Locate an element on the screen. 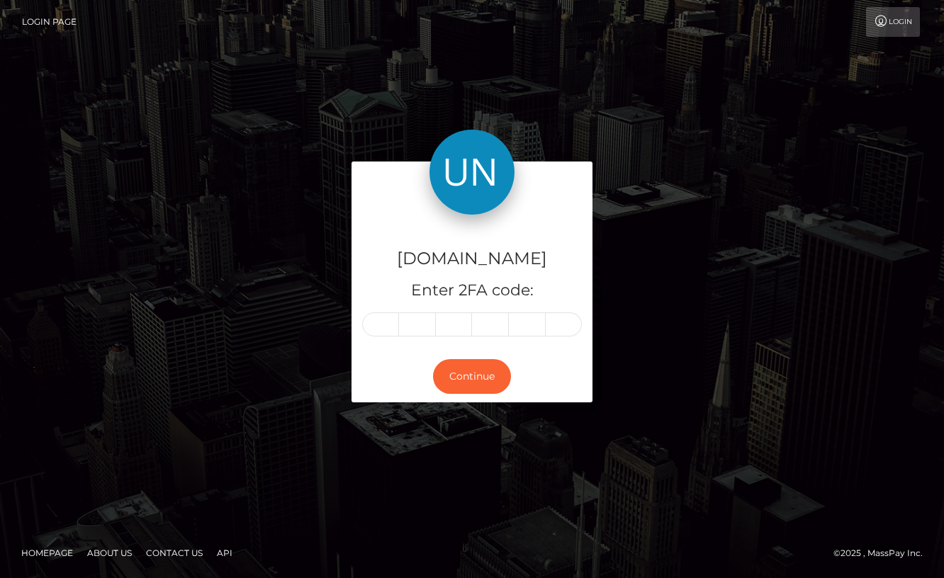 The image size is (944, 578). div: © 2025 , MassPay Inc. is located at coordinates (883, 554).